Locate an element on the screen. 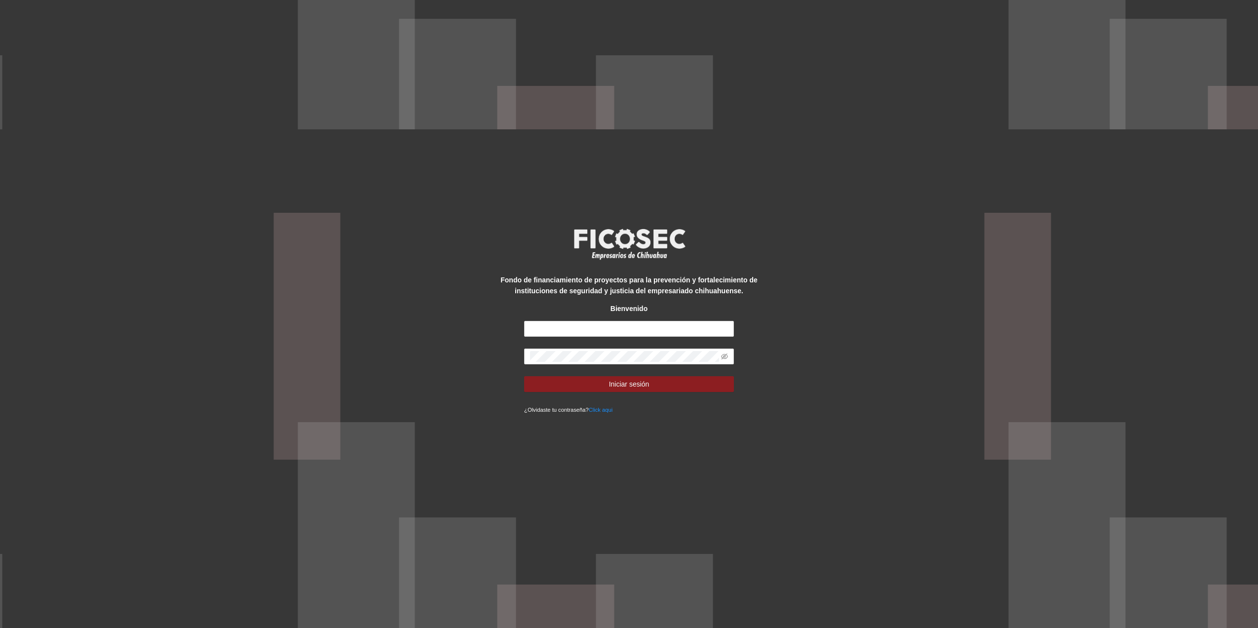  span: eye-invisible is located at coordinates (724, 356).